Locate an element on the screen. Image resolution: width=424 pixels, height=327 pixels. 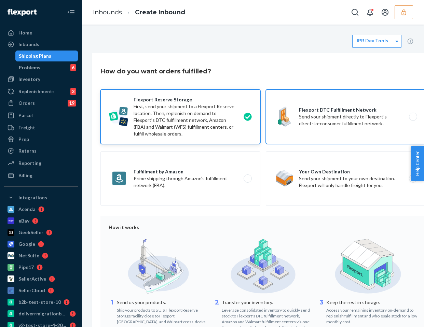
div: Google is located at coordinates (27, 244).